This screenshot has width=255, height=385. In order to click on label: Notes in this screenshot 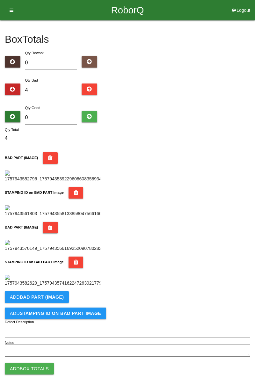, I will do `click(9, 343)`.